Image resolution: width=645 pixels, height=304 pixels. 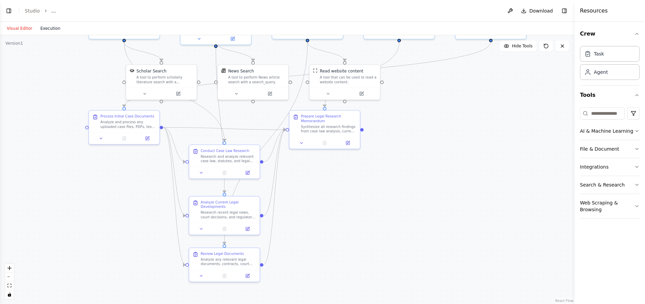 What do you see at coordinates (132, 71) in the screenshot?
I see `img: SerplyScholarSearchTool` at bounding box center [132, 71].